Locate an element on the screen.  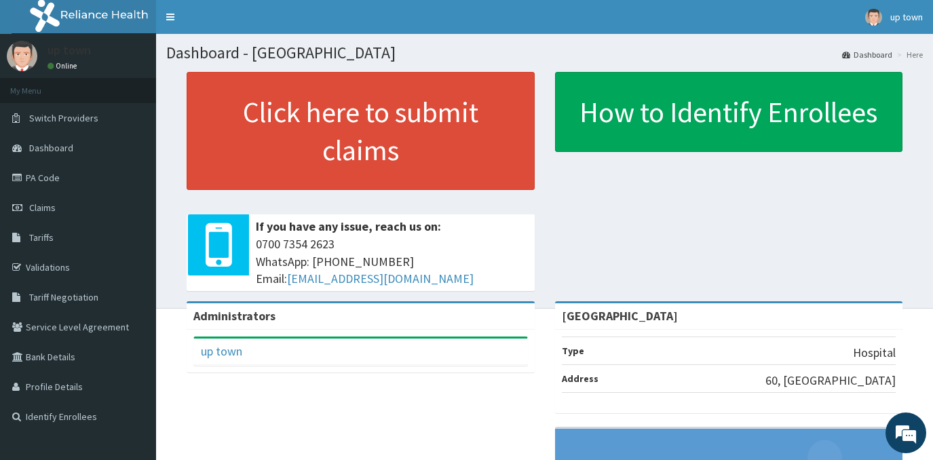
span: Tariffs is located at coordinates (41, 238).